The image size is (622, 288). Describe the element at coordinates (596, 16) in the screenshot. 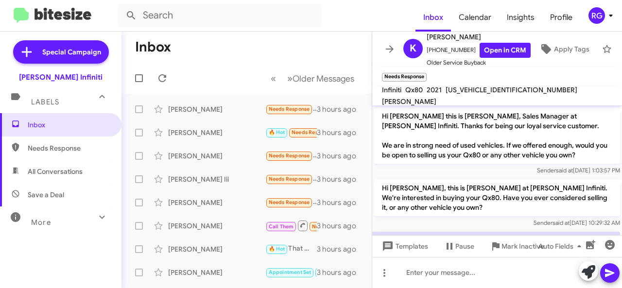

I see `button: RG` at that location.